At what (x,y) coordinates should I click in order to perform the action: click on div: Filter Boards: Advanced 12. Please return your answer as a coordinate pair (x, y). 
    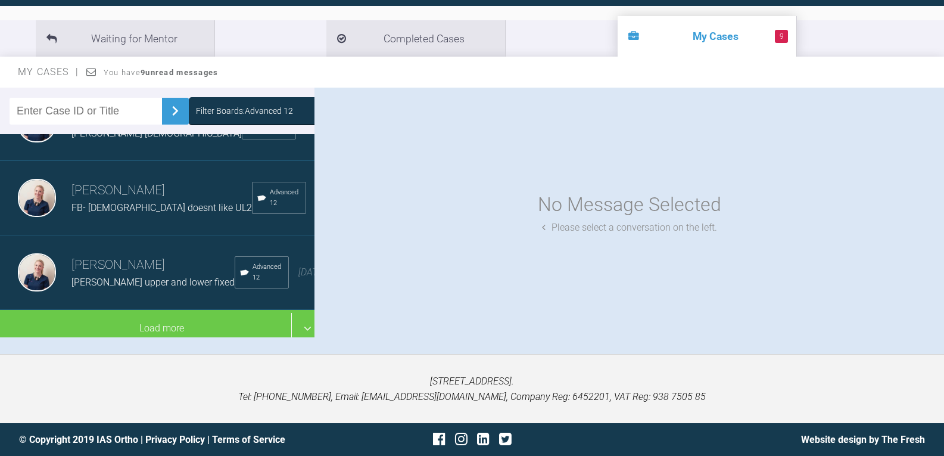
    Looking at the image, I should click on (244, 111).